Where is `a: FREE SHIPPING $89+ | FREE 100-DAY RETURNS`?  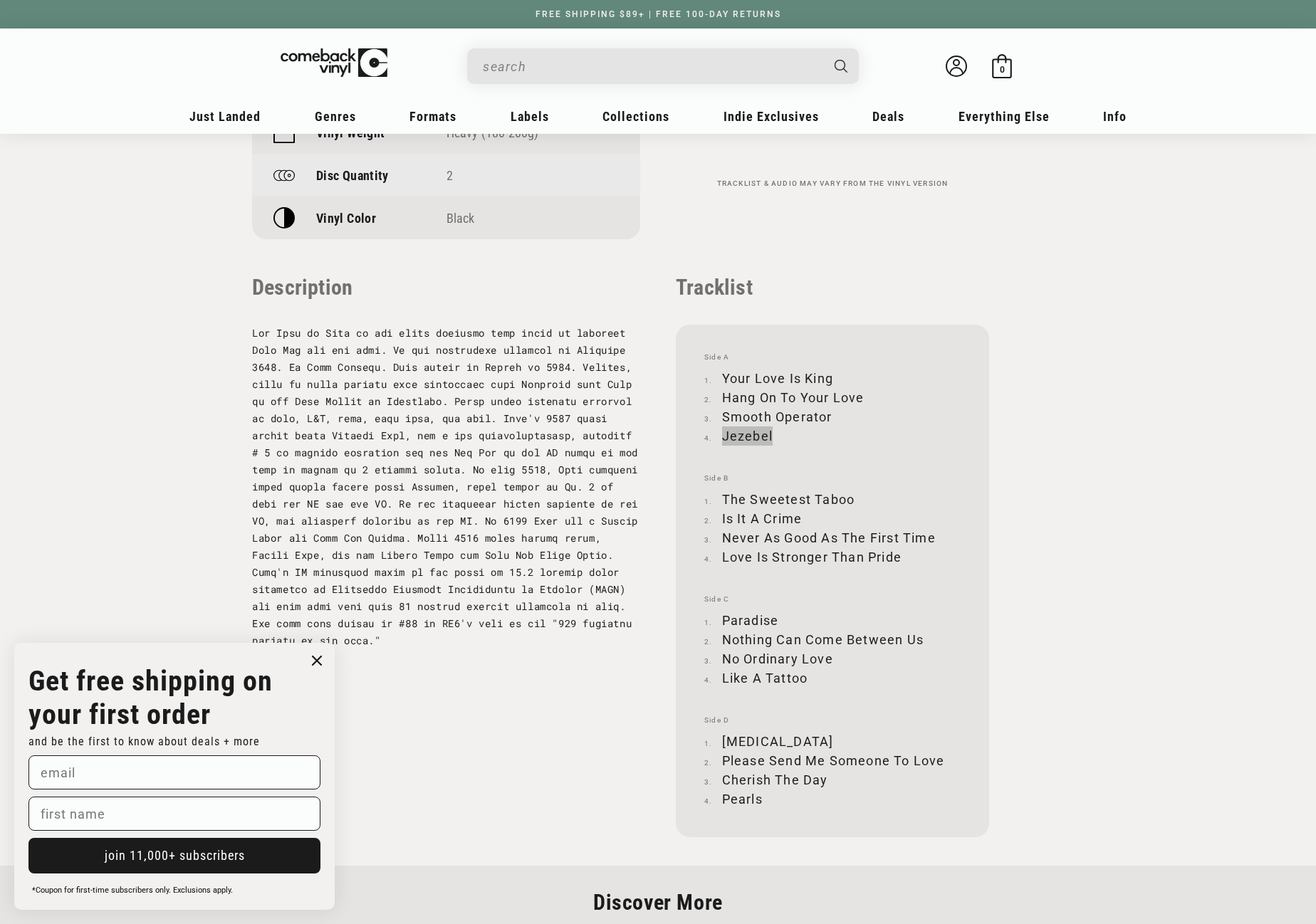 a: FREE SHIPPING $89+ | FREE 100-DAY RETURNS is located at coordinates (658, 14).